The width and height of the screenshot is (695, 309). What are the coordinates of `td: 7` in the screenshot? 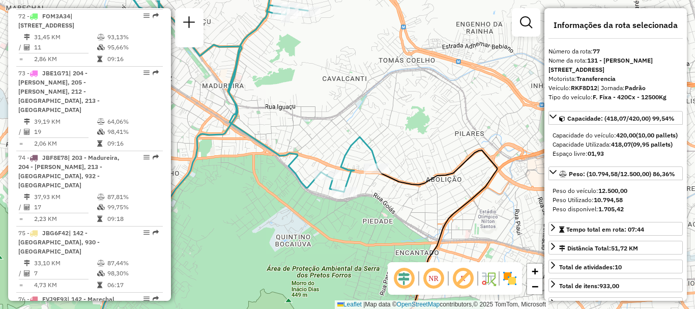 It's located at (65, 273).